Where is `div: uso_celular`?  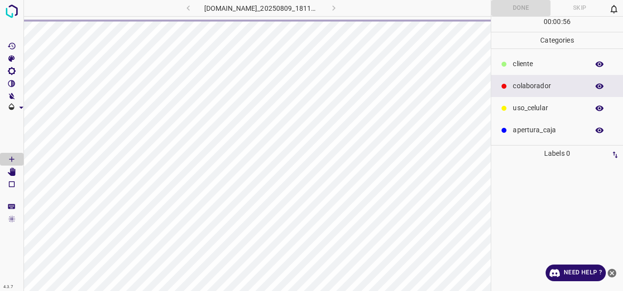
div: uso_celular is located at coordinates (557, 108).